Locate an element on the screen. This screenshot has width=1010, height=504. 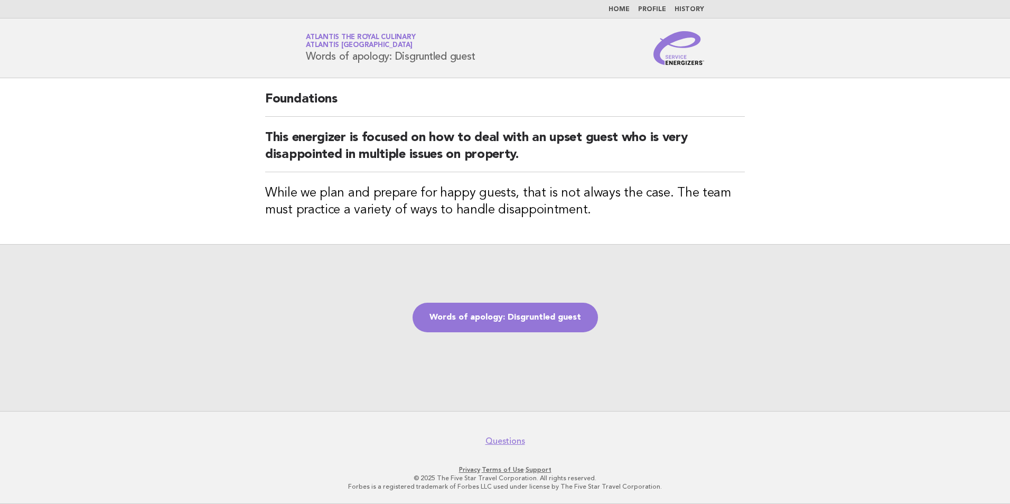
h2: Foundations is located at coordinates (505, 104).